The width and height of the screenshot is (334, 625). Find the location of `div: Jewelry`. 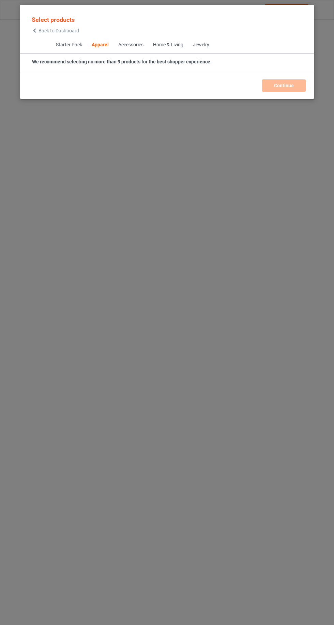

div: Jewelry is located at coordinates (201, 45).